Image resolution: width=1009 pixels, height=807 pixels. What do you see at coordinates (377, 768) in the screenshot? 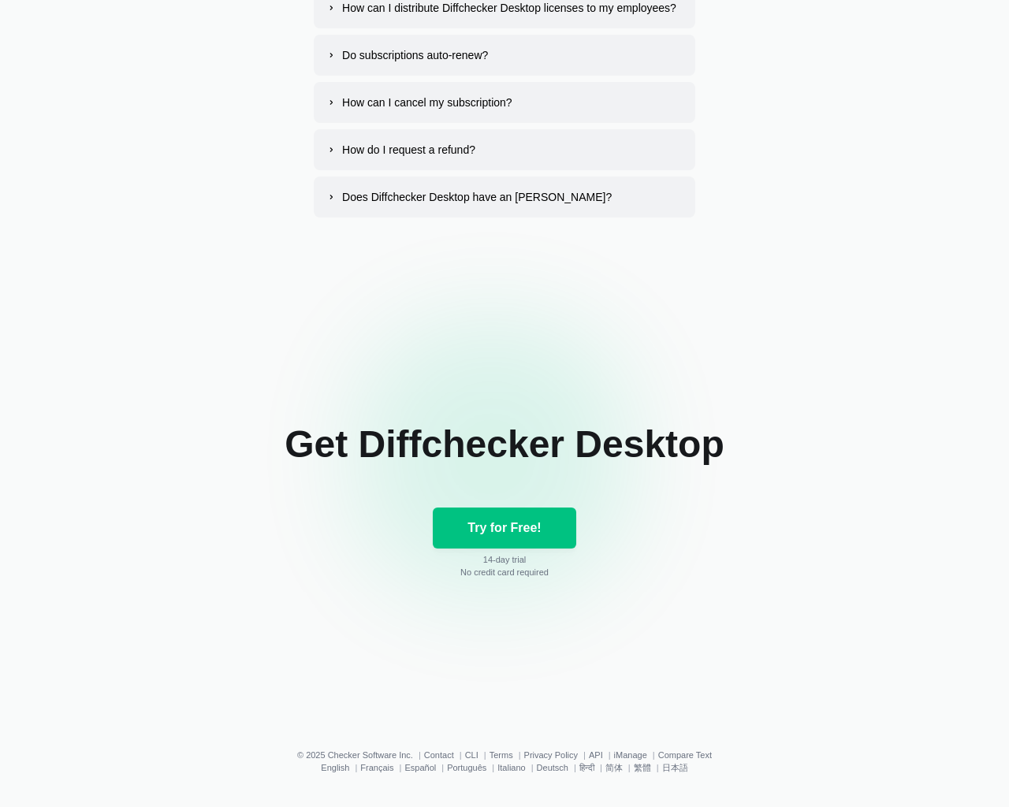
I see `a: Français` at bounding box center [377, 768].